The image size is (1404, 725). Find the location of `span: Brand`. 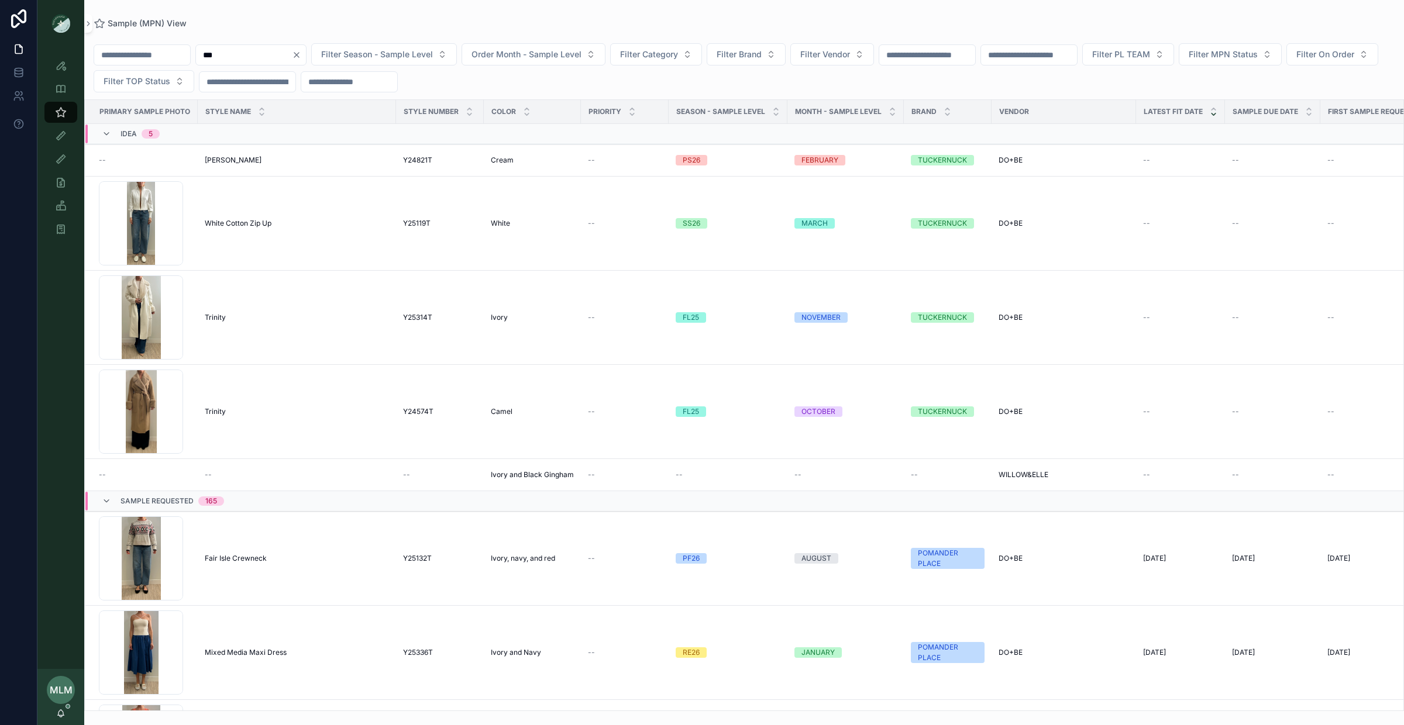

span: Brand is located at coordinates (924, 112).